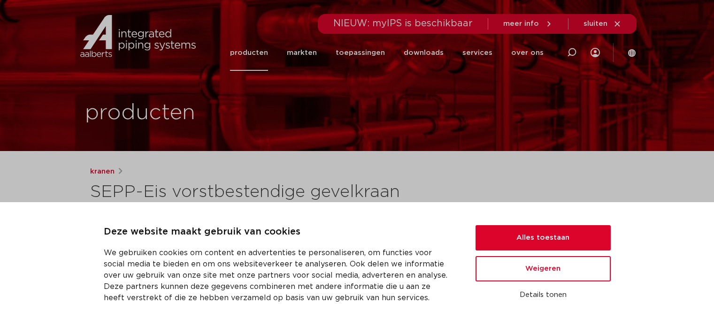 Image resolution: width=714 pixels, height=326 pixels. What do you see at coordinates (602, 24) in the screenshot?
I see `a: sluiten` at bounding box center [602, 24].